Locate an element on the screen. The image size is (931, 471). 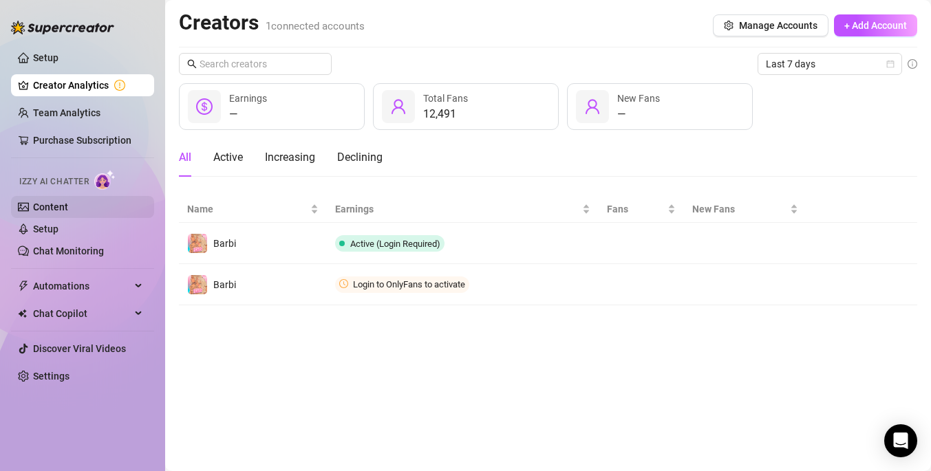
div: Increasing is located at coordinates (290, 158).